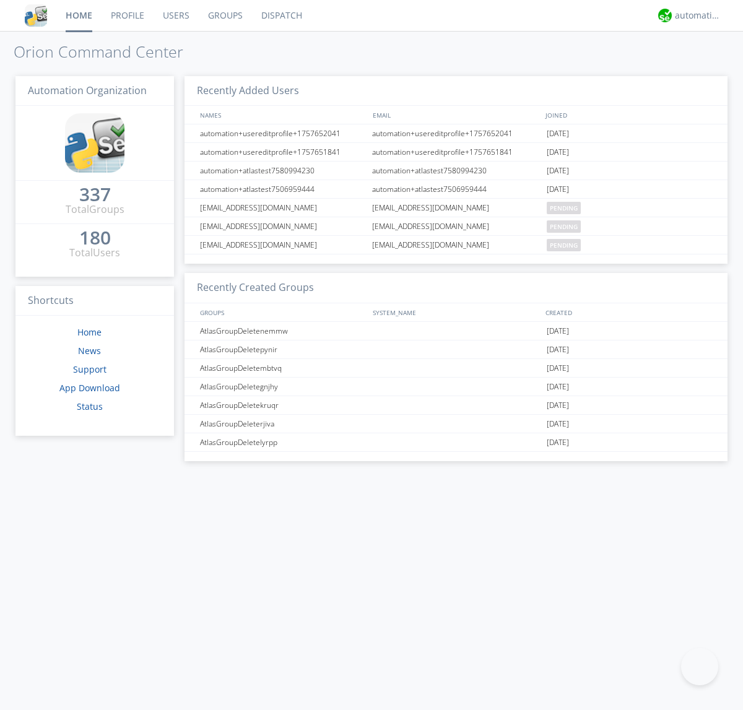 Image resolution: width=743 pixels, height=710 pixels. I want to click on div: GROUPS, so click(282, 312).